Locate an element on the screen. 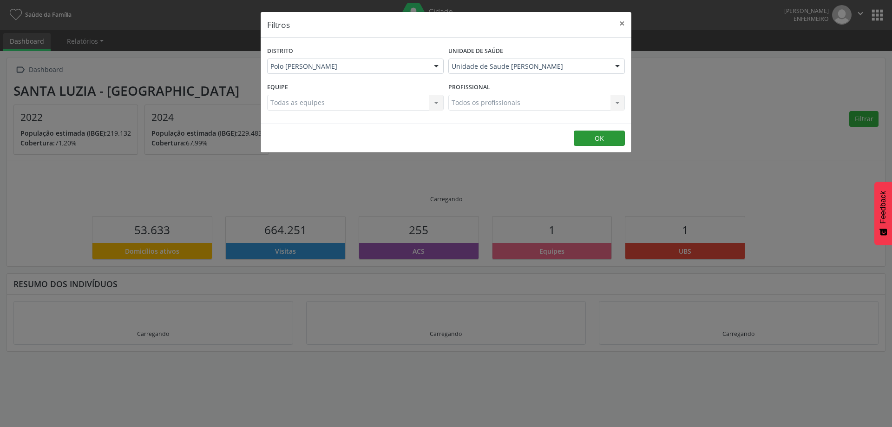  label: Equipe is located at coordinates (277, 87).